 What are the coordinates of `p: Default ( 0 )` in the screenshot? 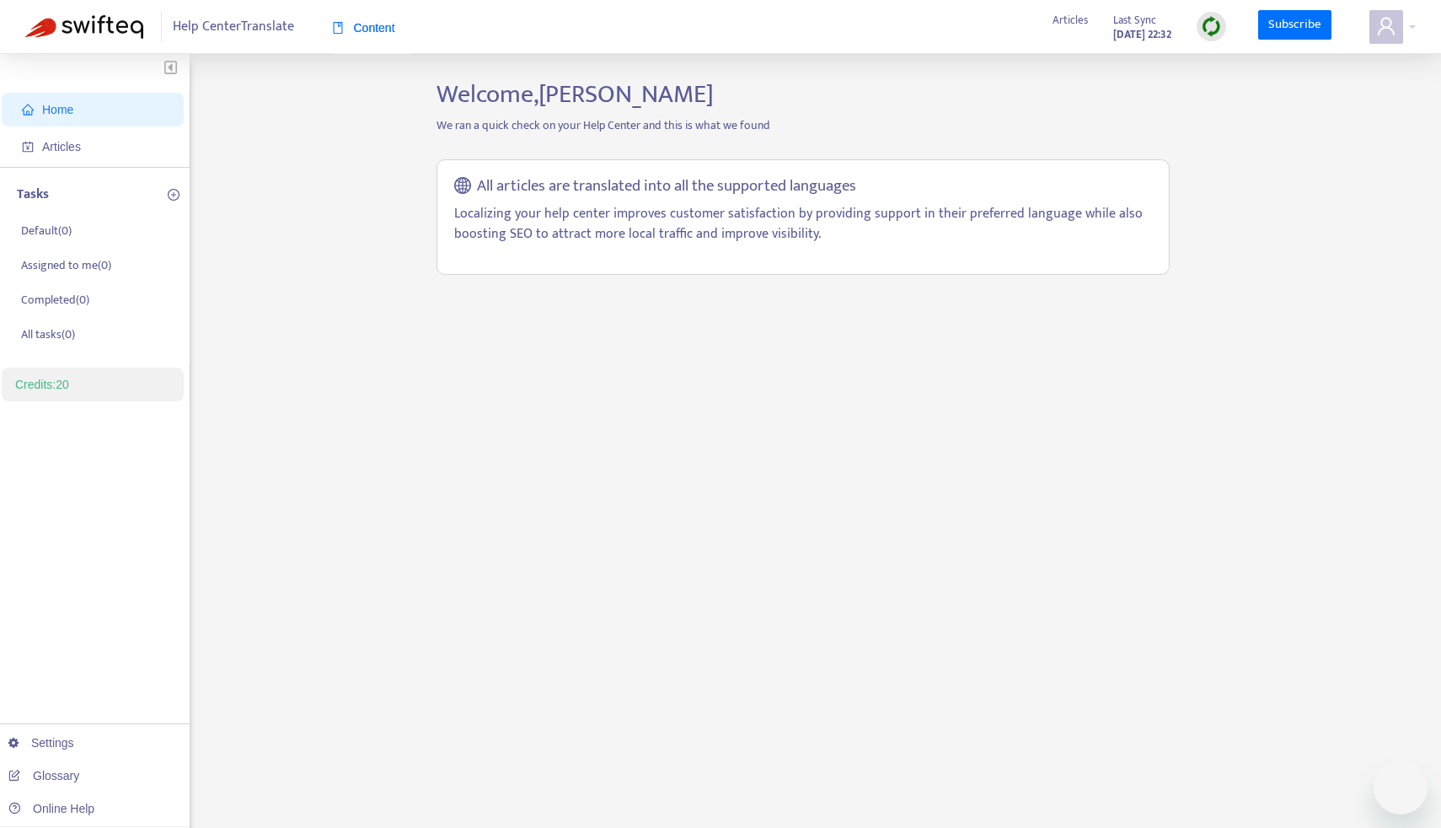 It's located at (46, 230).